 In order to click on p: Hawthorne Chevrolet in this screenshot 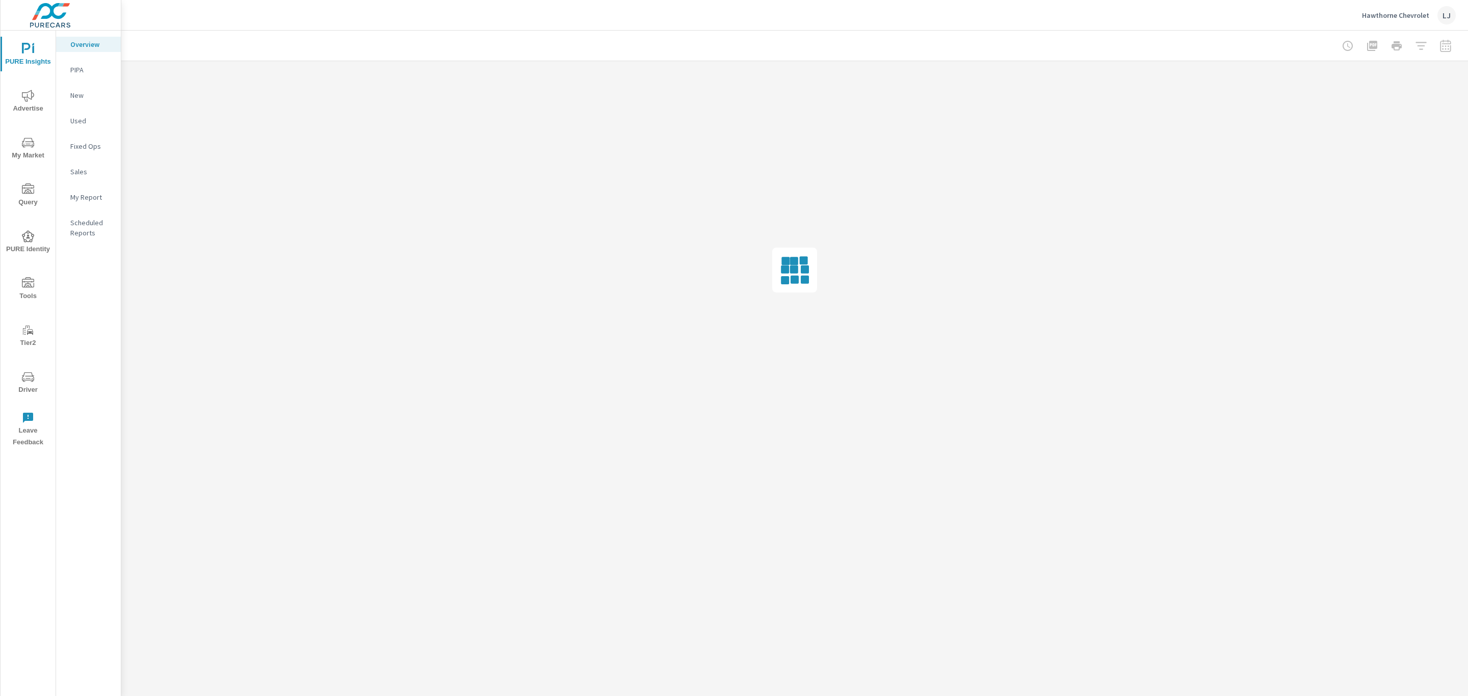, I will do `click(1396, 15)`.